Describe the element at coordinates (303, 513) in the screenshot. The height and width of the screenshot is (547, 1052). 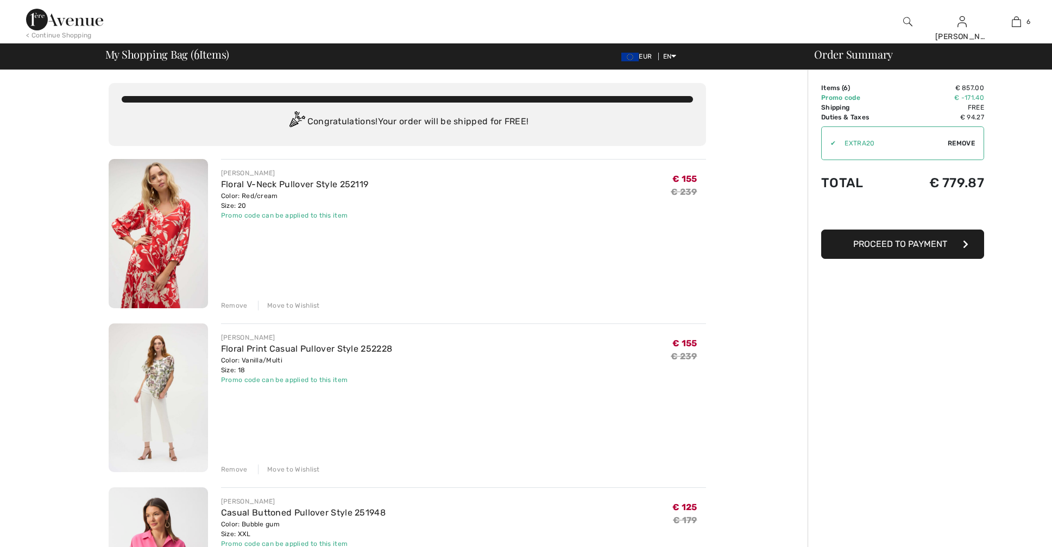
I see `a: Casual Buttoned Pullover Style 251948` at that location.